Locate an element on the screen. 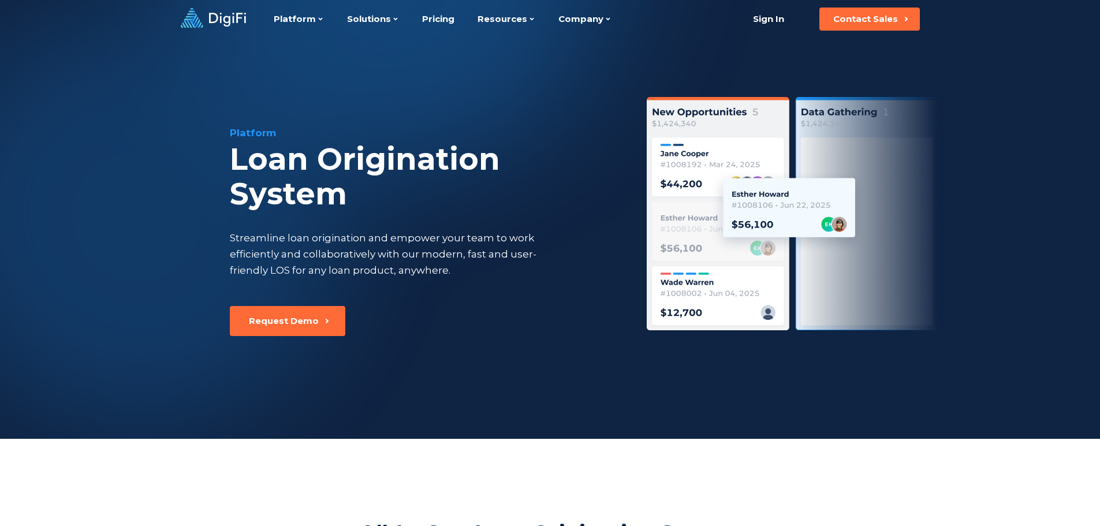  button: Request Demo is located at coordinates (288, 321).